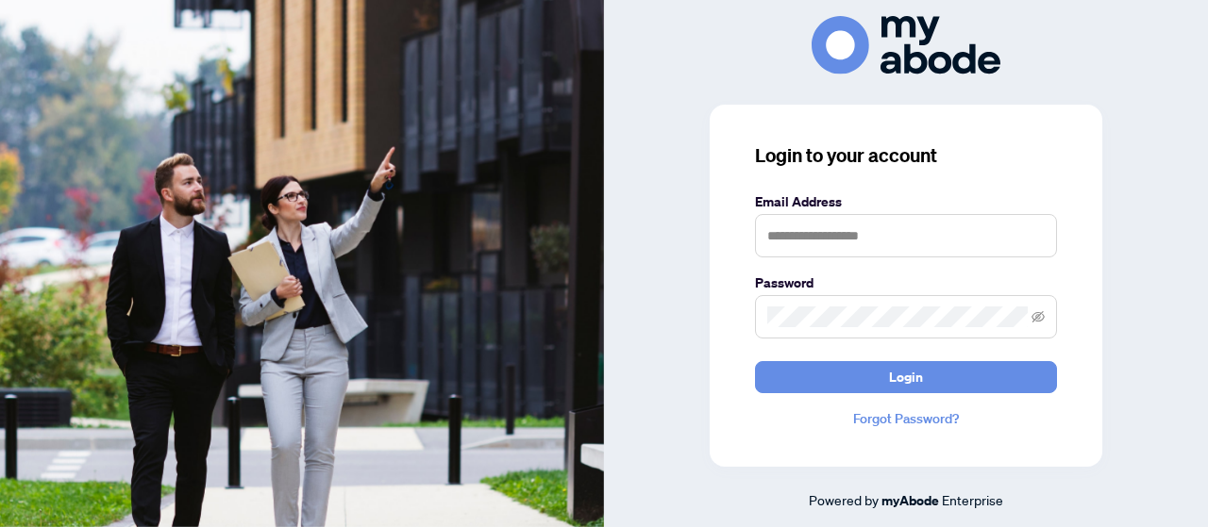  Describe the element at coordinates (906, 419) in the screenshot. I see `a: Forgot Password?` at that location.